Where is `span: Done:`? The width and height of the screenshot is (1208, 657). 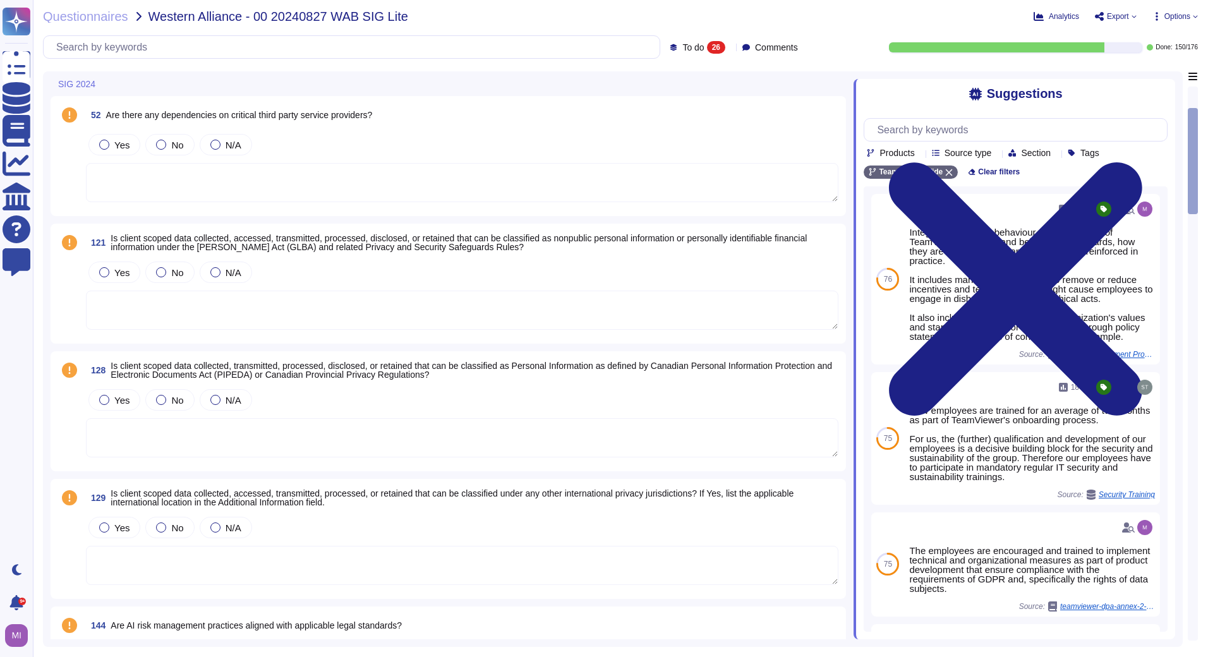
span: Done: is located at coordinates (1164, 47).